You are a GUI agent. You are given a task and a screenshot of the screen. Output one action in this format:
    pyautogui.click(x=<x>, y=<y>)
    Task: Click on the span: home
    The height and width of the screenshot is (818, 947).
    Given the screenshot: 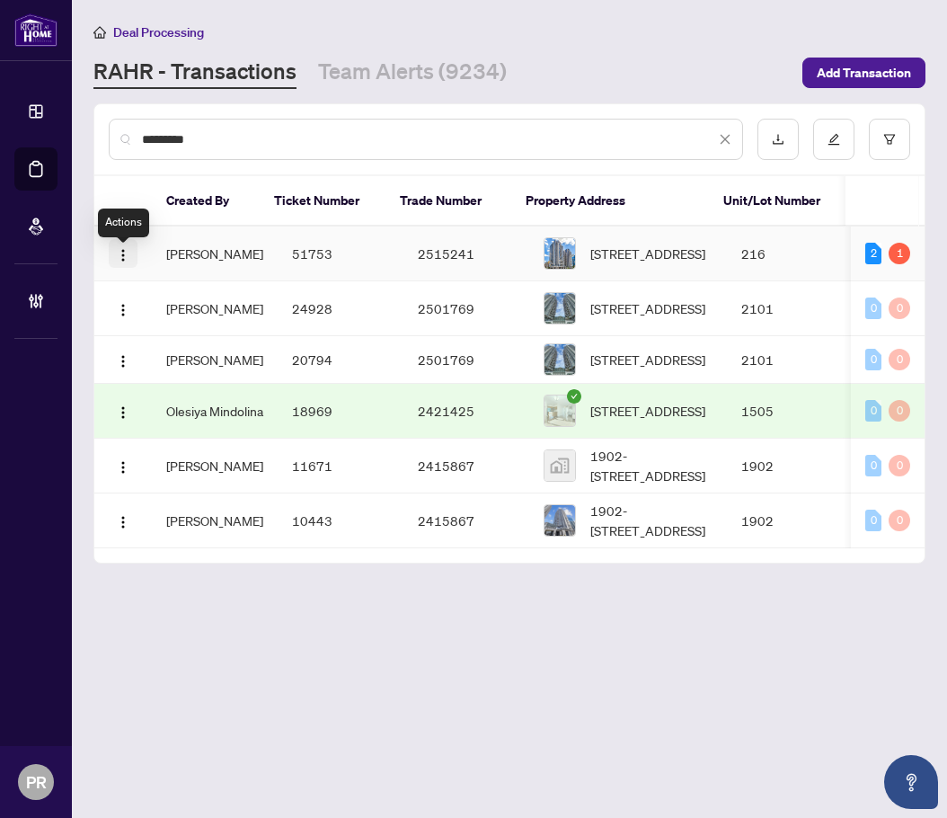 What is the action you would take?
    pyautogui.click(x=100, y=32)
    